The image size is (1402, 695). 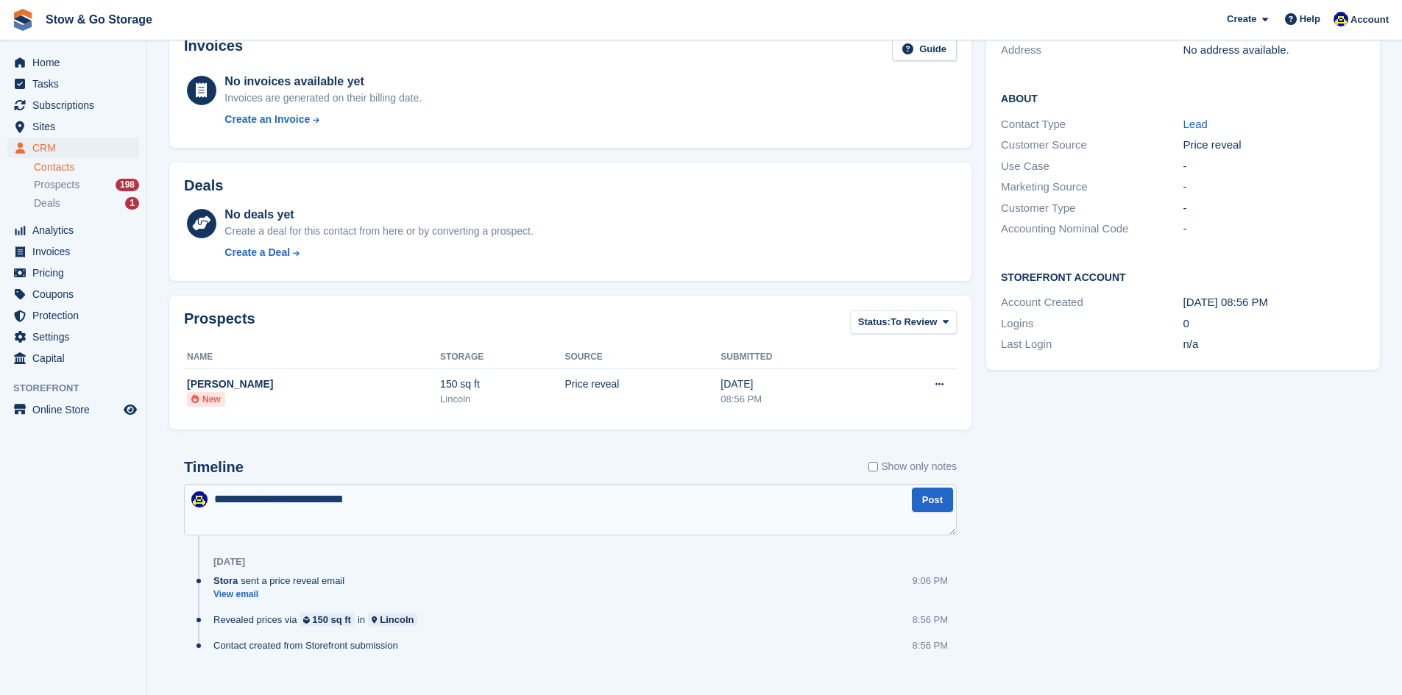 What do you see at coordinates (1091, 50) in the screenshot?
I see `div: Address` at bounding box center [1091, 50].